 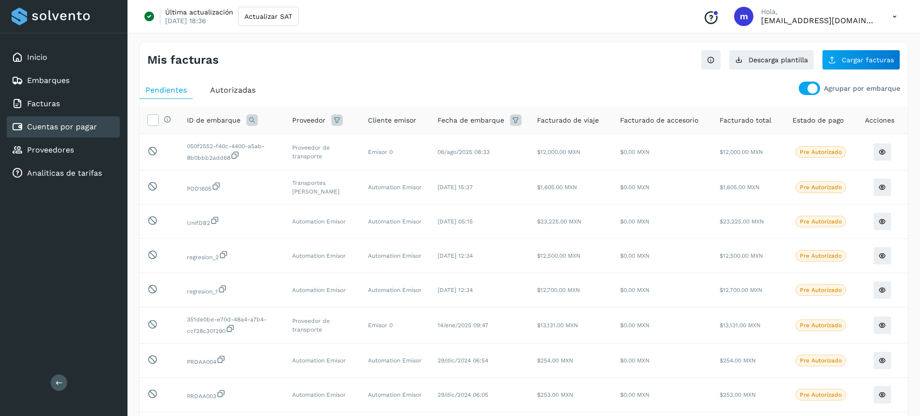 What do you see at coordinates (462, 325) in the screenshot?
I see `span: 14/ene/2025 09:47` at bounding box center [462, 325].